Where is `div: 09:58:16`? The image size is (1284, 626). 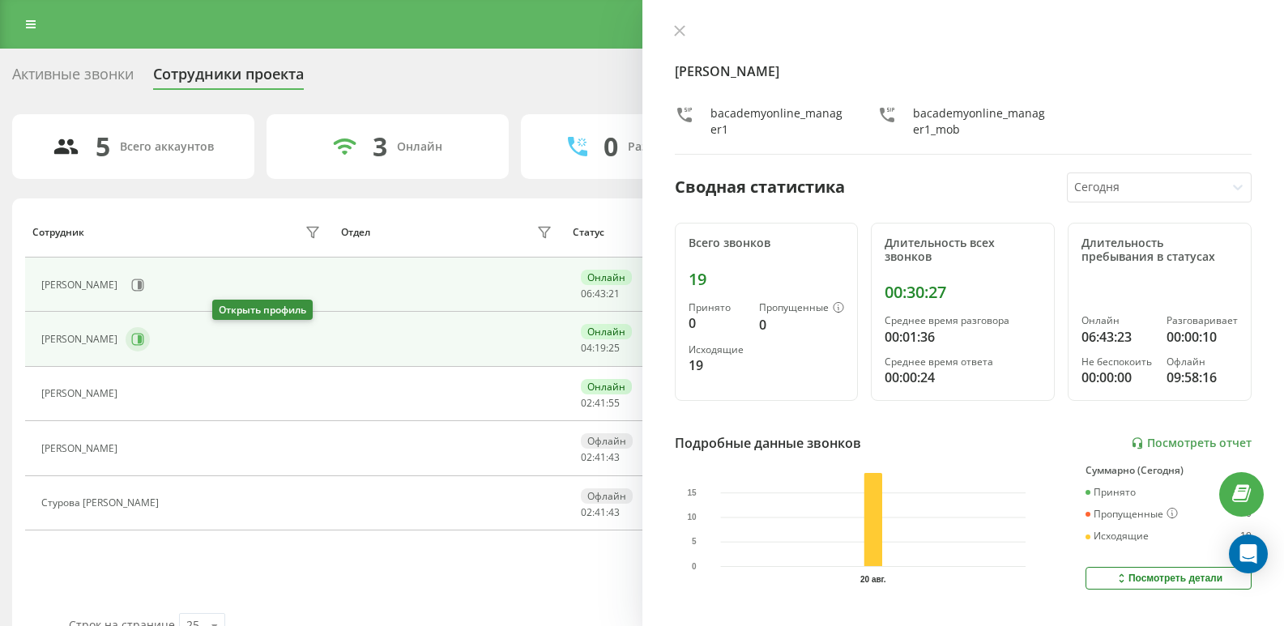 div: 09:58:16 is located at coordinates (1202, 378).